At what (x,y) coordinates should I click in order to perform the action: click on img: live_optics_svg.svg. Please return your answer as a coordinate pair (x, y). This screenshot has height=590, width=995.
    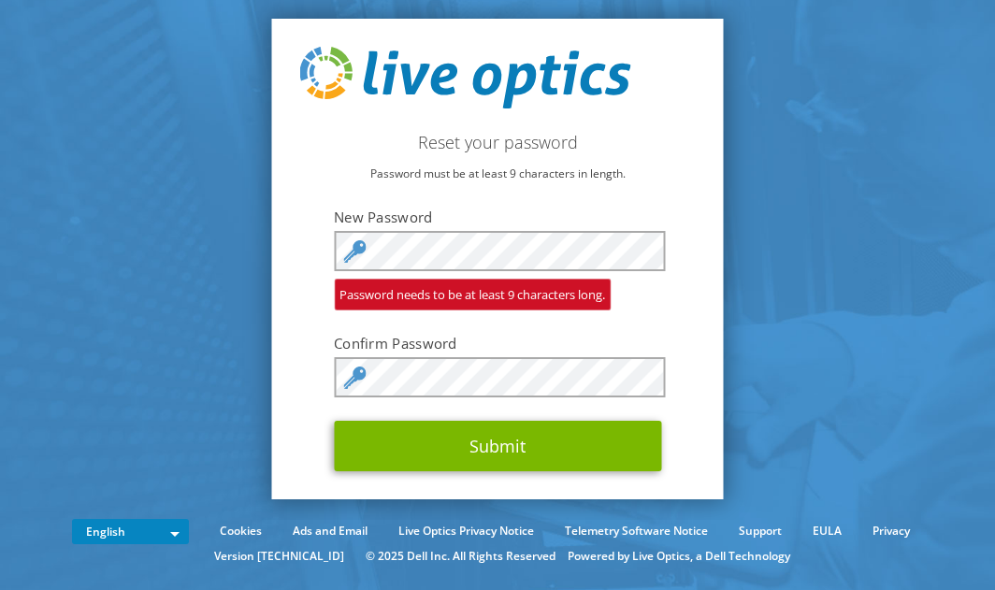
    Looking at the image, I should click on (466, 78).